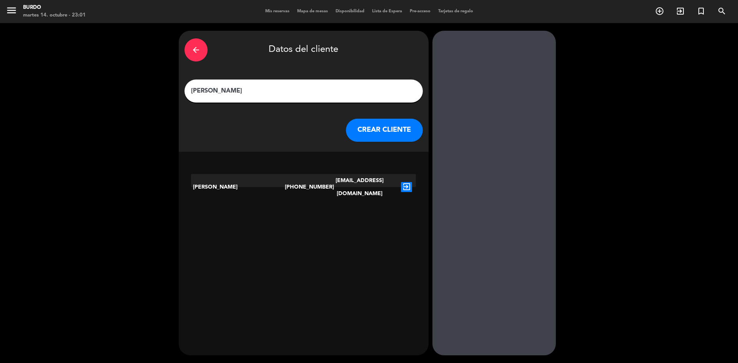 Image resolution: width=738 pixels, height=363 pixels. I want to click on input: Escriba nombre, correo electrónico o número de teléfono..., so click(304, 91).